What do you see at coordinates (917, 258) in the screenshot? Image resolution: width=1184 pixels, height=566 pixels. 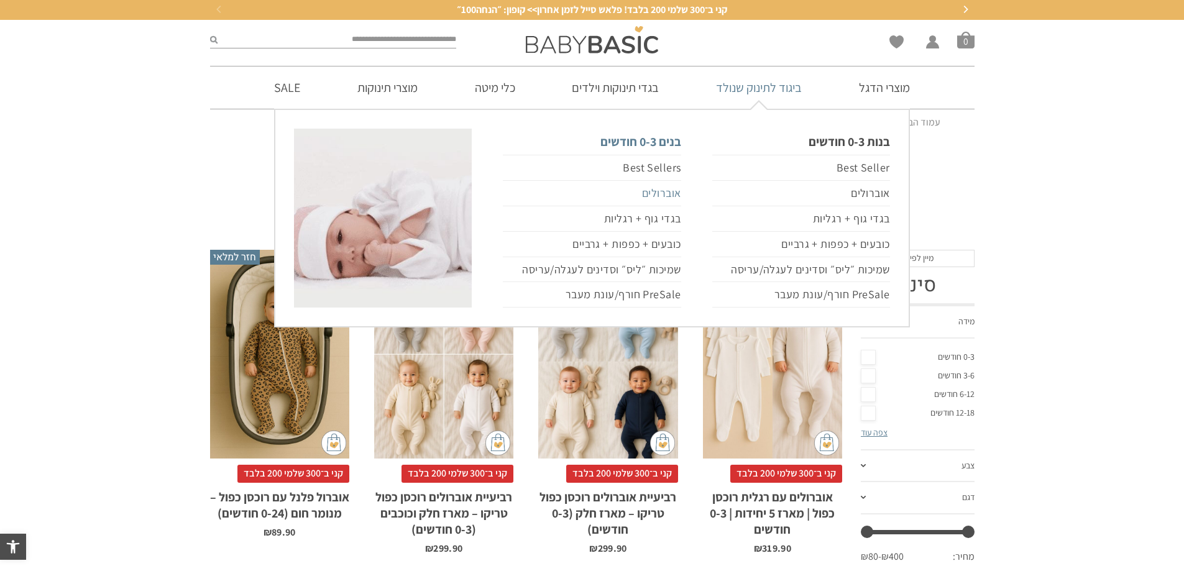 I see `span: מיין לפי…` at bounding box center [917, 258].